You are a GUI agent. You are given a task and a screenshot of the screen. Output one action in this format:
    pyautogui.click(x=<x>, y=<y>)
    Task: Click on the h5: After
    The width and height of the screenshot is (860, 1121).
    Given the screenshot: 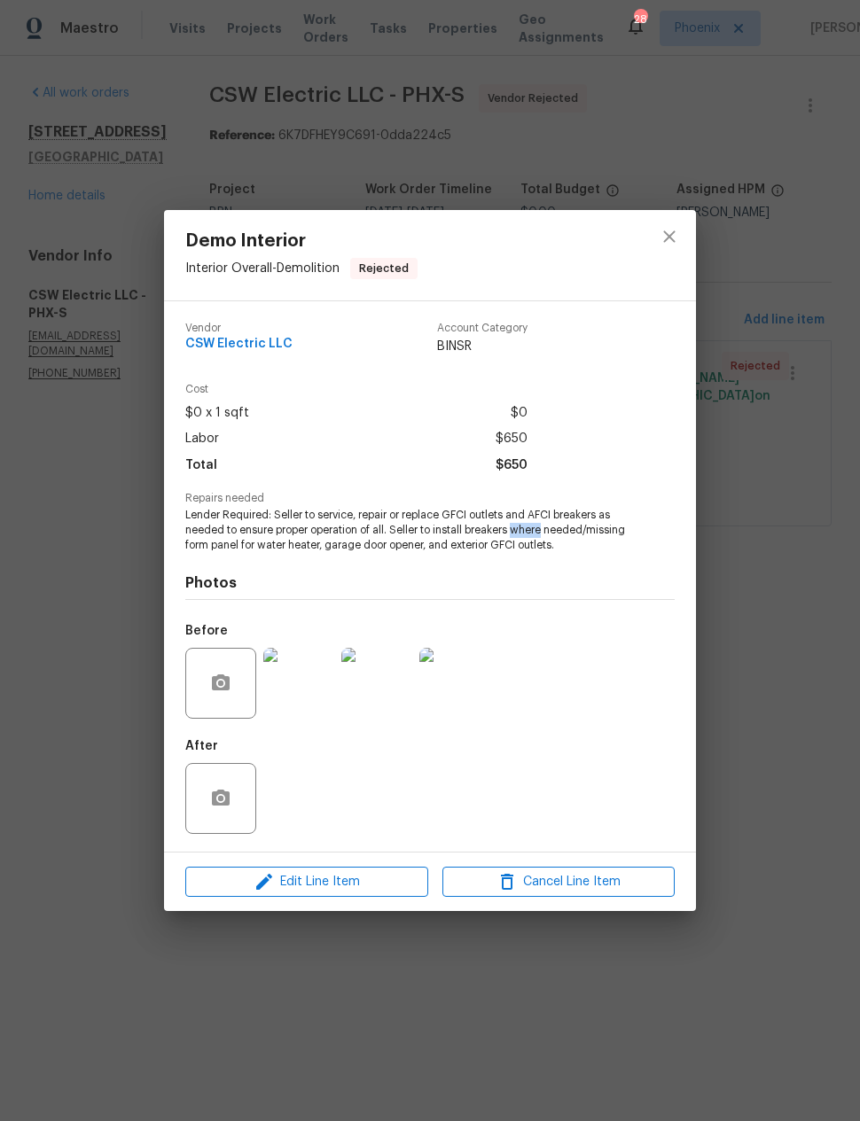 What is the action you would take?
    pyautogui.click(x=201, y=746)
    